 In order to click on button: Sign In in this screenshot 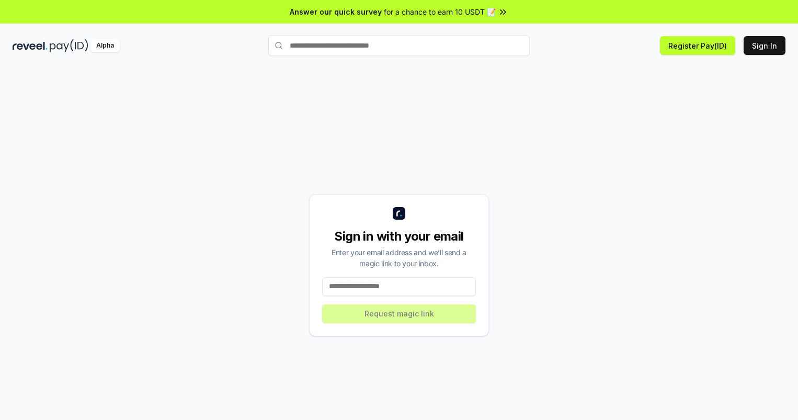, I will do `click(765, 46)`.